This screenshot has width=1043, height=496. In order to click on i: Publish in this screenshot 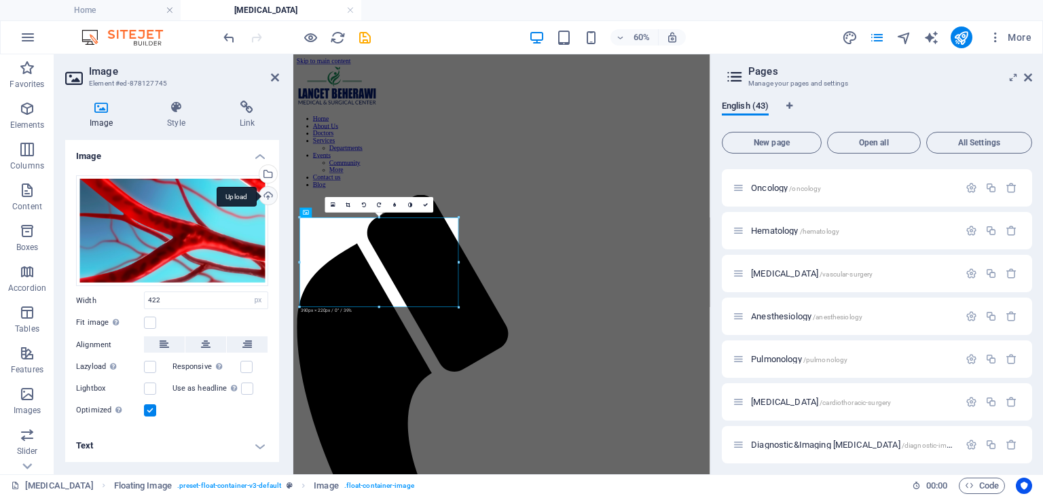, I will do `click(960, 37)`.